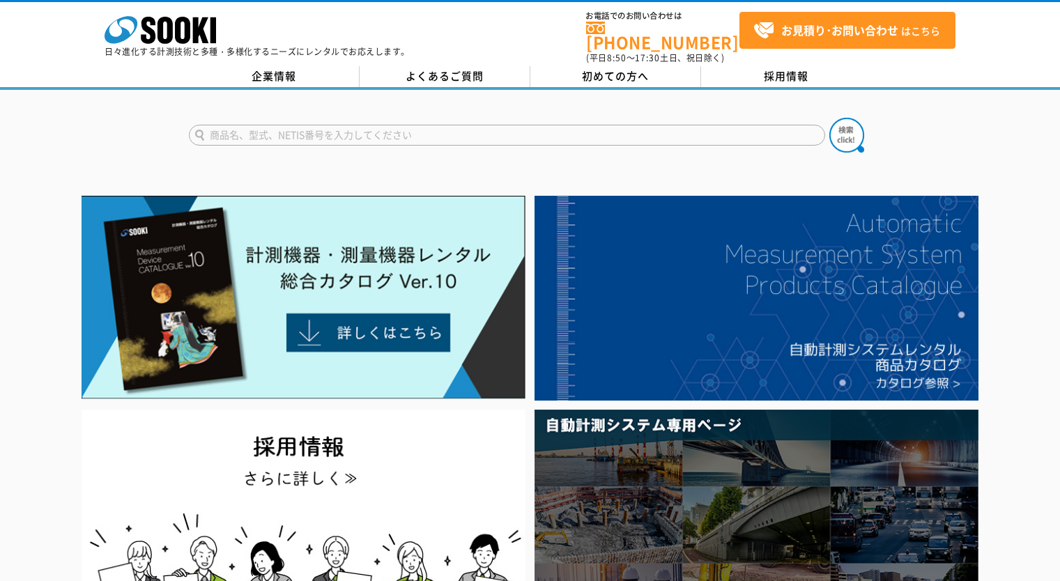 The height and width of the screenshot is (581, 1060). Describe the element at coordinates (847, 31) in the screenshot. I see `span: はこちら` at that location.